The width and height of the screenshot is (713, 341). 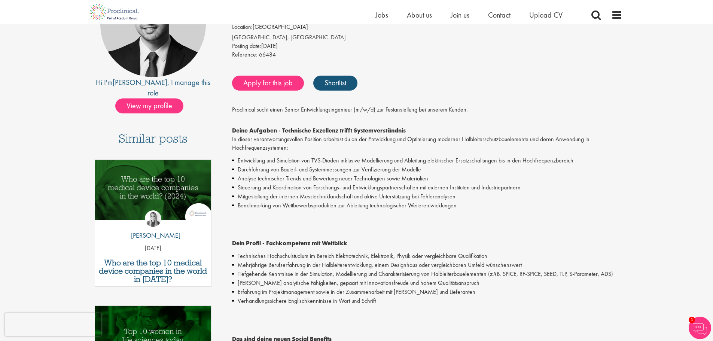 What do you see at coordinates (267, 54) in the screenshot?
I see `span: 66484` at bounding box center [267, 54].